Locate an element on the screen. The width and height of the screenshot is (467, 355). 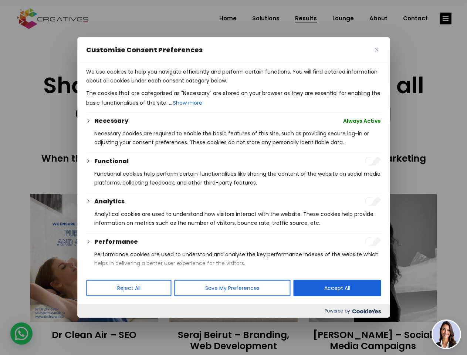
p: Functional cookies help perform certain functionalities like sharing the content of the website o... is located at coordinates (237, 178).